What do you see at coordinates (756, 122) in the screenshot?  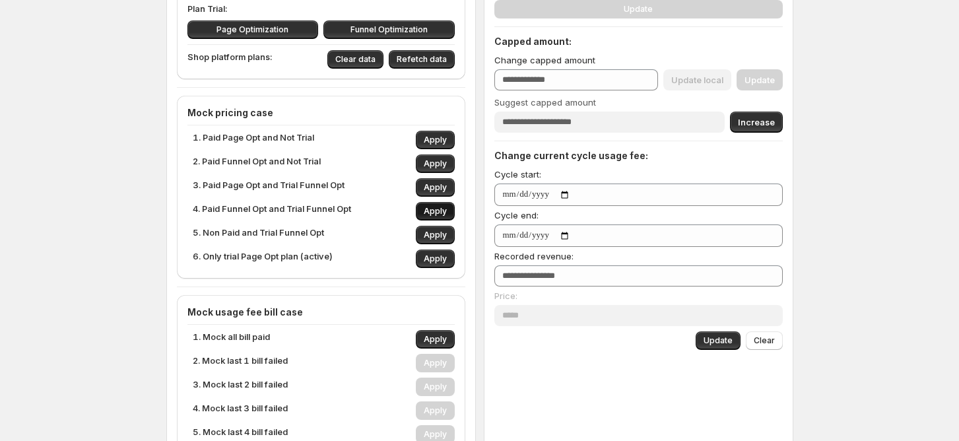 I see `span: Increase` at bounding box center [756, 122].